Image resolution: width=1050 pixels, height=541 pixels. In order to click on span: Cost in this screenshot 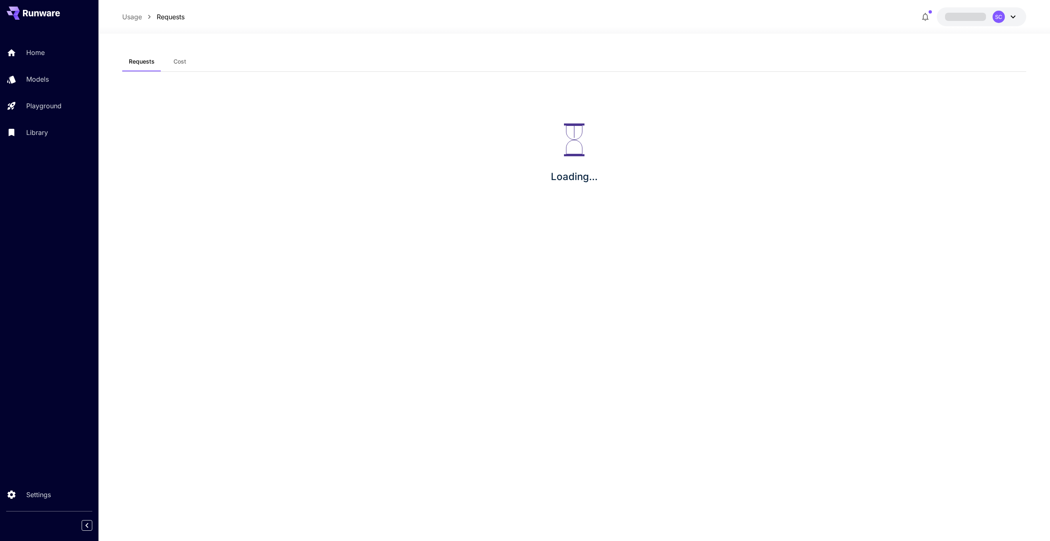, I will do `click(180, 61)`.